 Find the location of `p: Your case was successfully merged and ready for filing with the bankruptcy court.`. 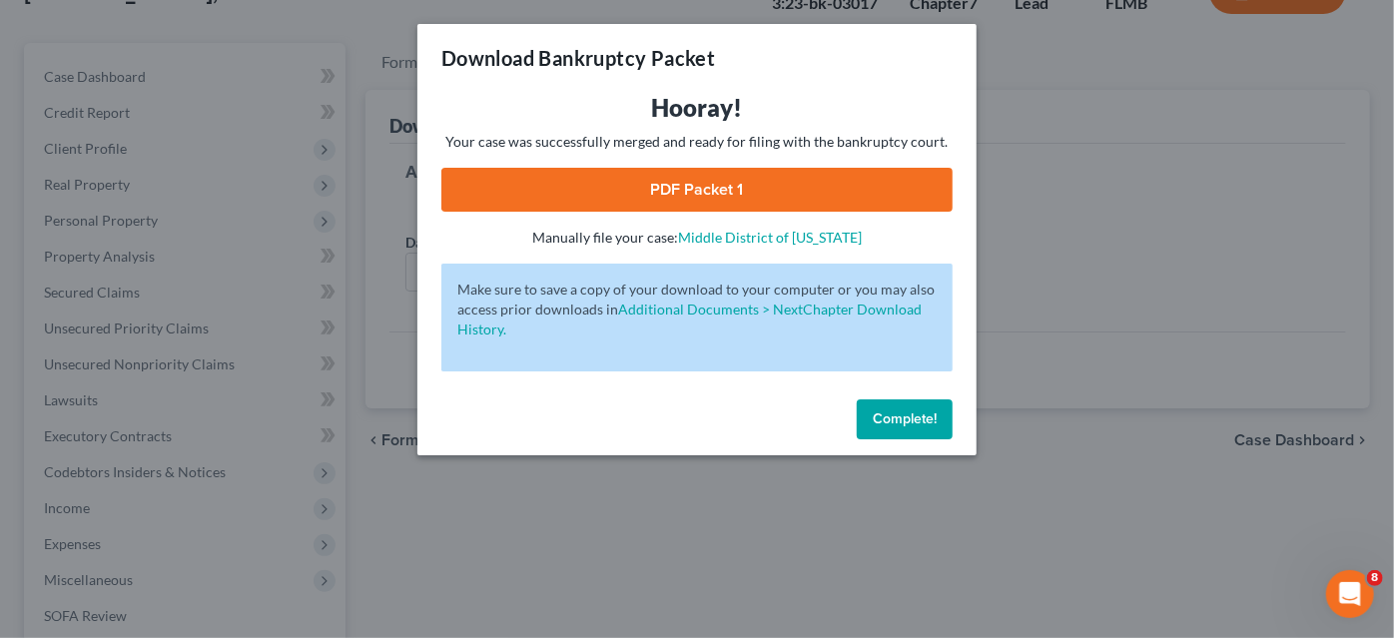

p: Your case was successfully merged and ready for filing with the bankruptcy court. is located at coordinates (697, 142).